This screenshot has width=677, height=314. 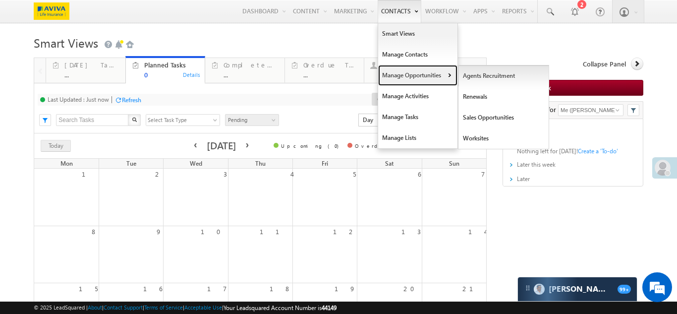 I want to click on span: Wed, so click(x=196, y=163).